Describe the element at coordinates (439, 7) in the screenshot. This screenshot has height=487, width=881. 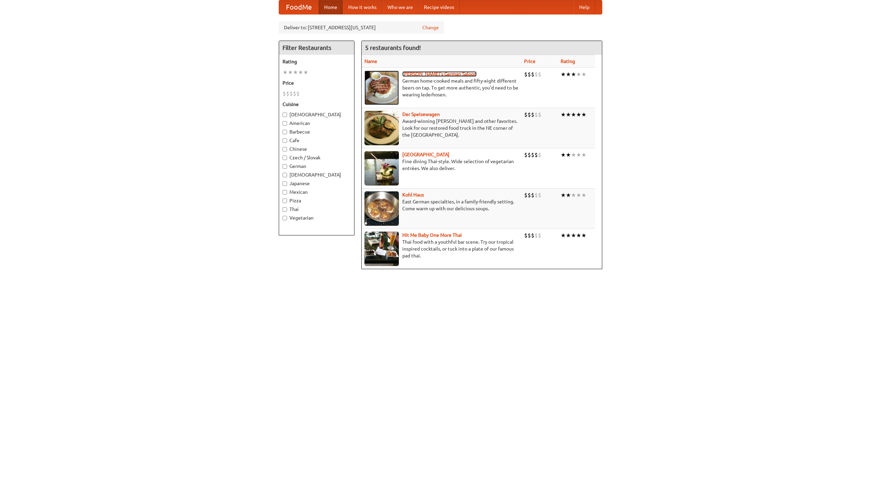
I see `a: Recipe videos` at that location.